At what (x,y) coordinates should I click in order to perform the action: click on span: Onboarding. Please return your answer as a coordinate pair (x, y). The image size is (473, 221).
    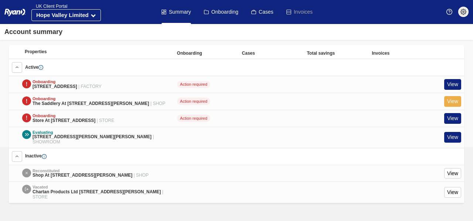
    Looking at the image, I should click on (190, 53).